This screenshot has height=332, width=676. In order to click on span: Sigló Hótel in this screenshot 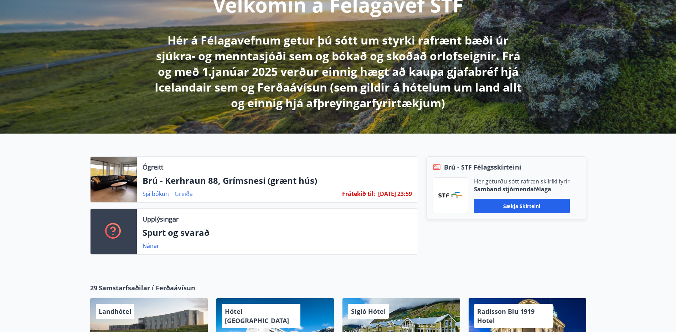, I will do `click(369, 312)`.